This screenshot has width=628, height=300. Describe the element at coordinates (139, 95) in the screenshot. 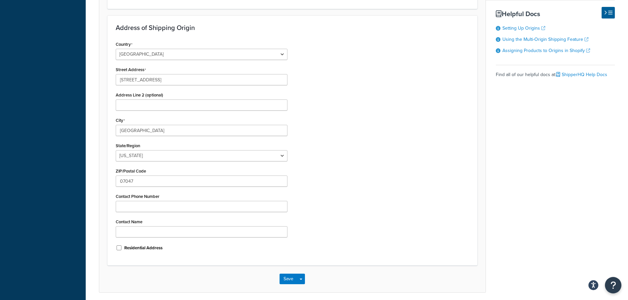

I see `label: Address Line 2 (optional)` at that location.